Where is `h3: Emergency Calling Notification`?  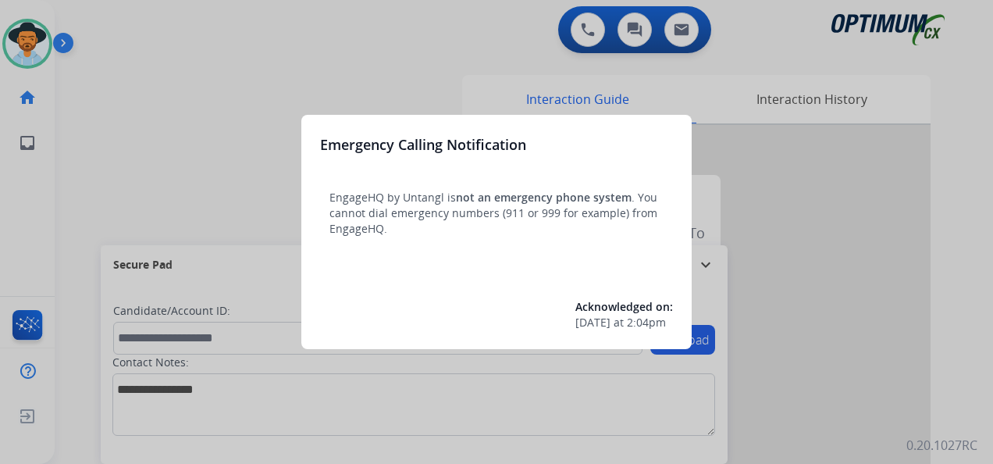
h3: Emergency Calling Notification is located at coordinates (423, 144).